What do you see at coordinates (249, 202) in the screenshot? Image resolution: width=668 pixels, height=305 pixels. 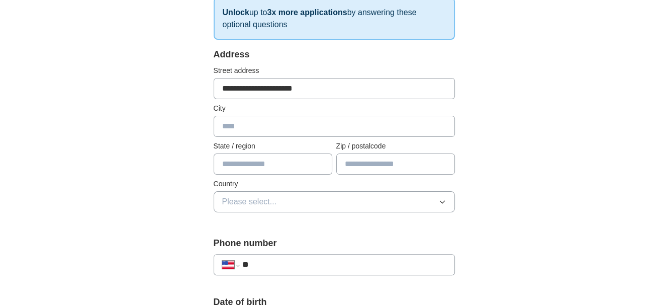 I see `span: Please select...` at bounding box center [249, 202].